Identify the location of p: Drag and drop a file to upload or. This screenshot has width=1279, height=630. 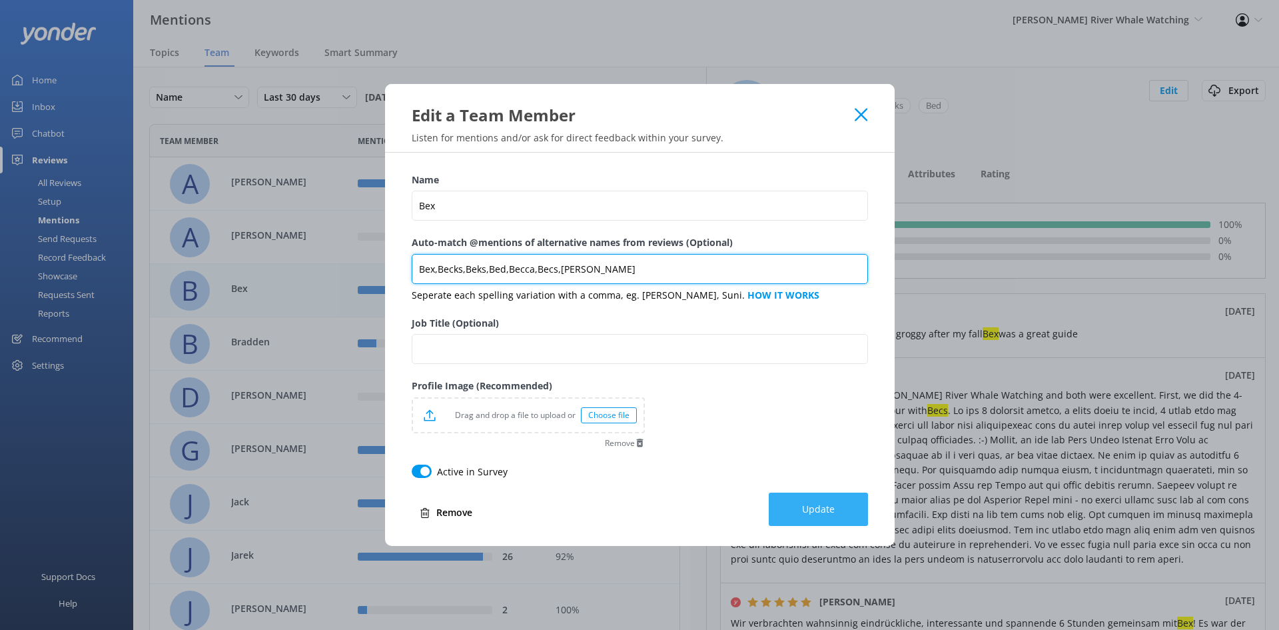
(508, 414).